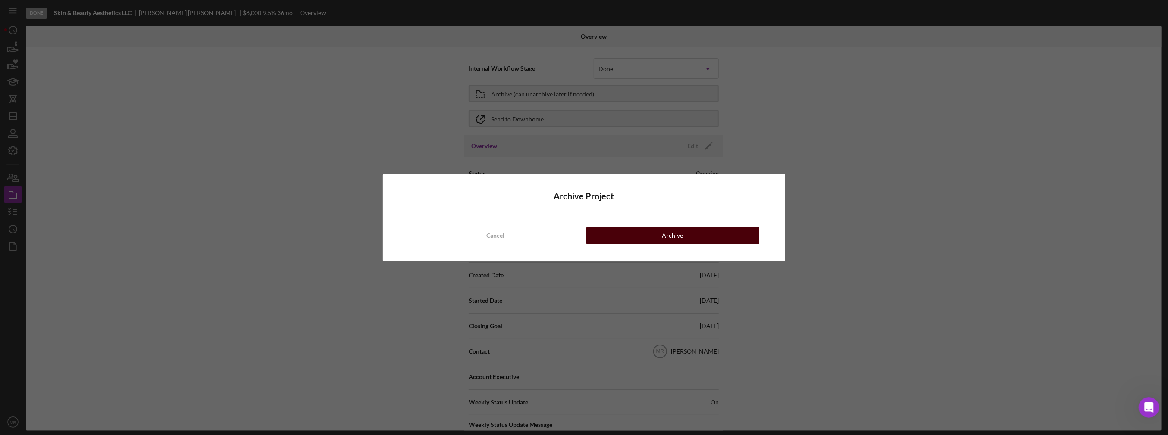  I want to click on h4: Archive Project, so click(584, 196).